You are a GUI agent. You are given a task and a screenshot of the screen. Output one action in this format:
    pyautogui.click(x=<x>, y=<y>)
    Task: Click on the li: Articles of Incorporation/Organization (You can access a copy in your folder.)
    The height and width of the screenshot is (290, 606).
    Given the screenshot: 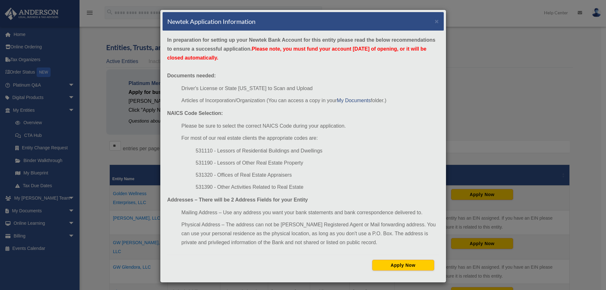 What is the action you would take?
    pyautogui.click(x=310, y=100)
    